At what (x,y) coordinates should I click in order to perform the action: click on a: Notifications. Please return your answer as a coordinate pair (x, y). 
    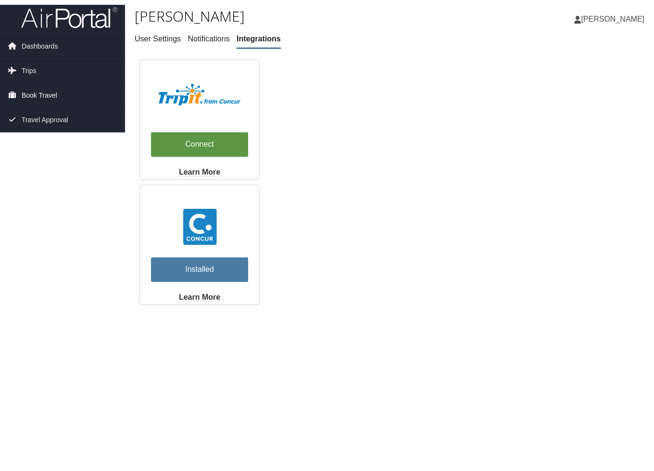
    Looking at the image, I should click on (209, 38).